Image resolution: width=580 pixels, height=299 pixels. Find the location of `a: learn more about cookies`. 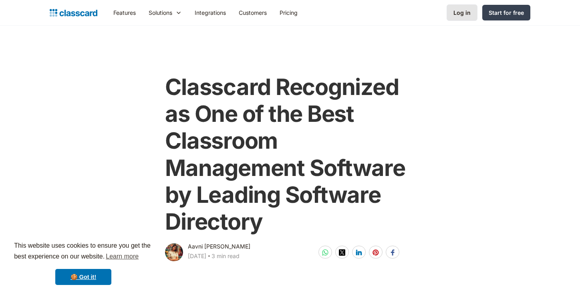

a: learn more about cookies is located at coordinates (122, 256).